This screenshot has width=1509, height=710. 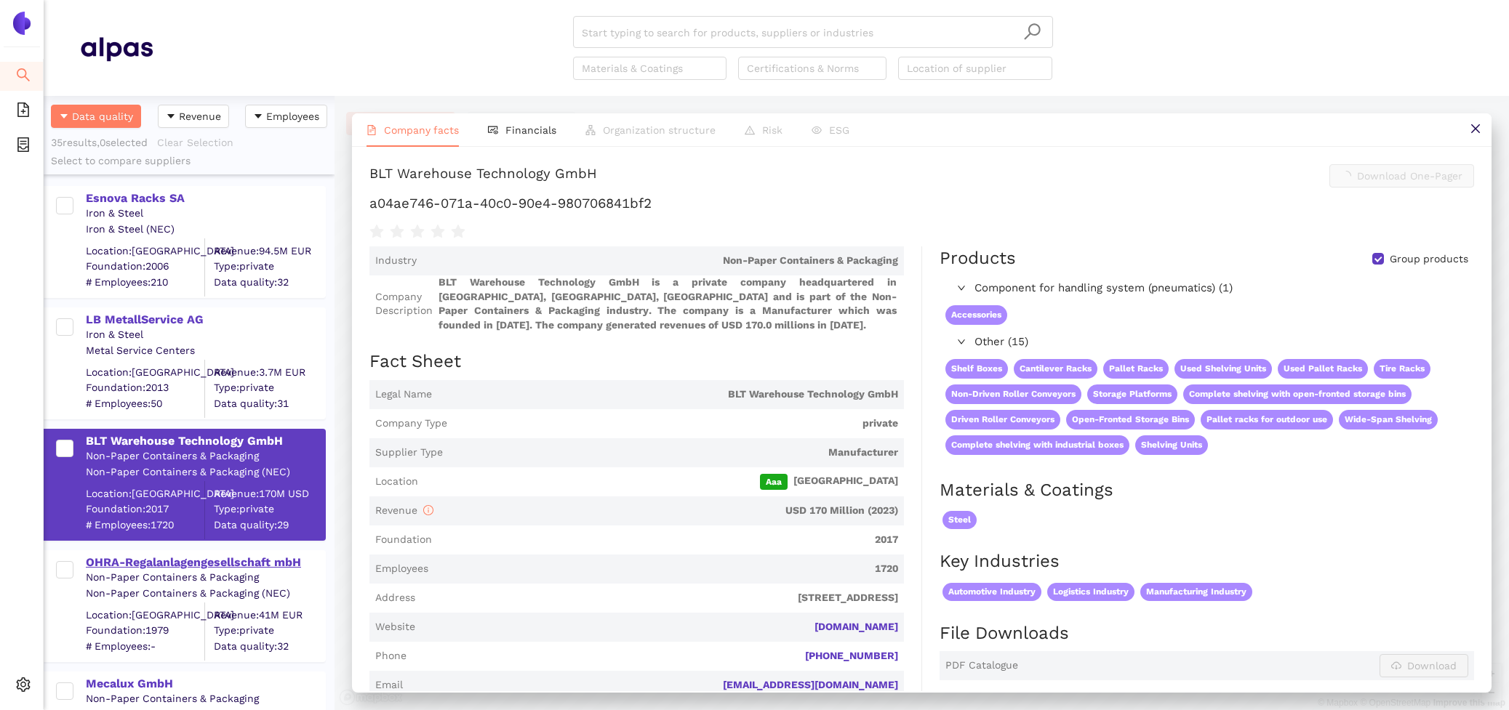 What do you see at coordinates (116, 49) in the screenshot?
I see `img: Homepage` at bounding box center [116, 49].